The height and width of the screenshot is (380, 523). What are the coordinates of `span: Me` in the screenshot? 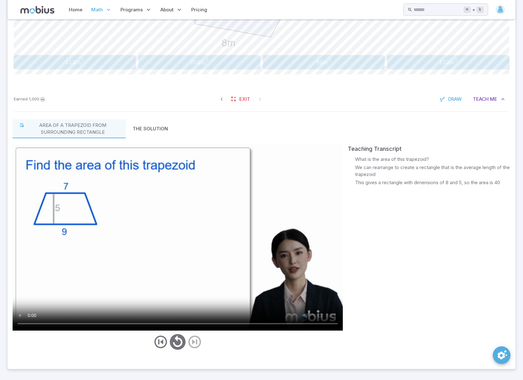 It's located at (494, 99).